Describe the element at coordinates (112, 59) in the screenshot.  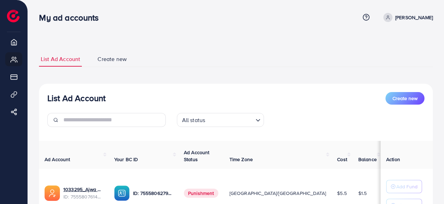
I see `span: Create new` at that location.